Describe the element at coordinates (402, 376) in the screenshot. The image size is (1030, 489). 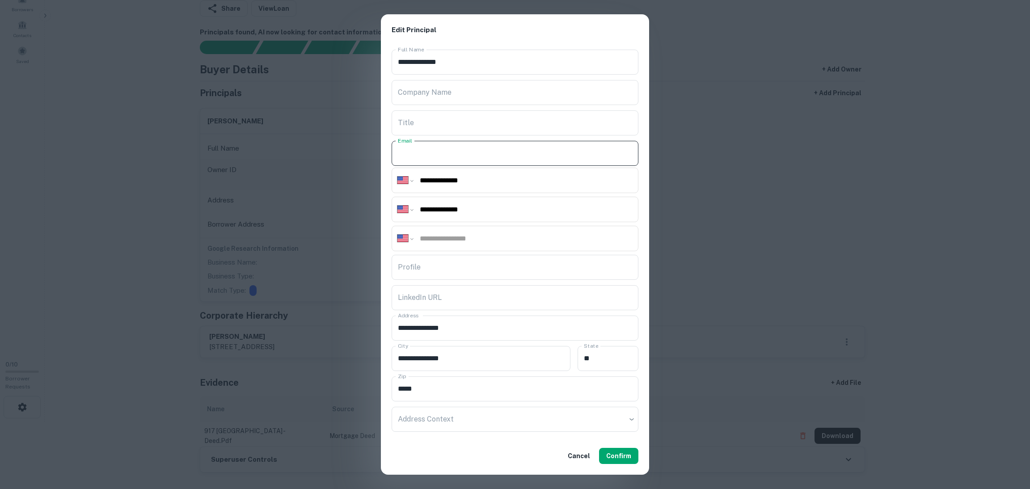
I see `label: Zip` at that location.